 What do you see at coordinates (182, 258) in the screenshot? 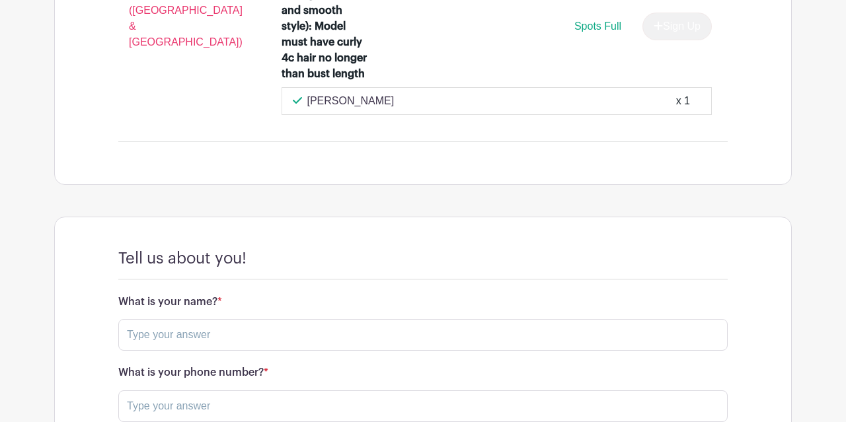
I see `h4: Tell us about you!` at bounding box center [182, 258].